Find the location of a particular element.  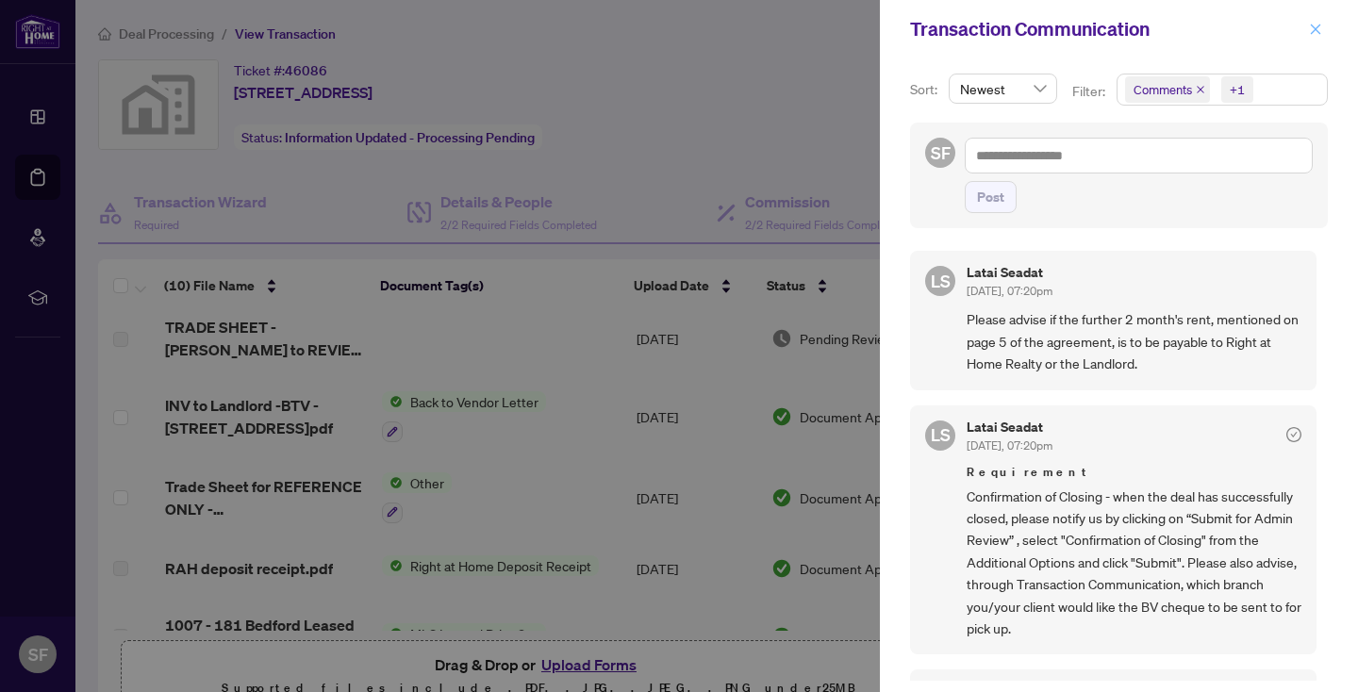

div: Transaction Communication is located at coordinates (1107, 29).